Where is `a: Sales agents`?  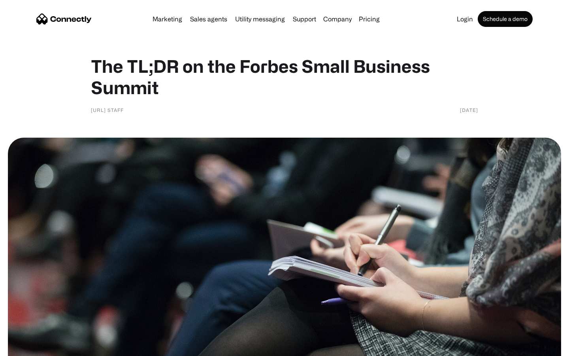
a: Sales agents is located at coordinates (209, 19).